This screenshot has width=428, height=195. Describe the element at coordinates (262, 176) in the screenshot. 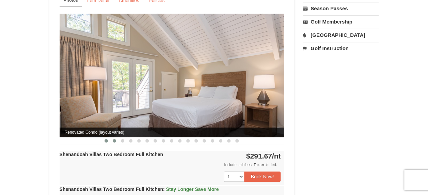

I see `button: Book Now!` at that location.